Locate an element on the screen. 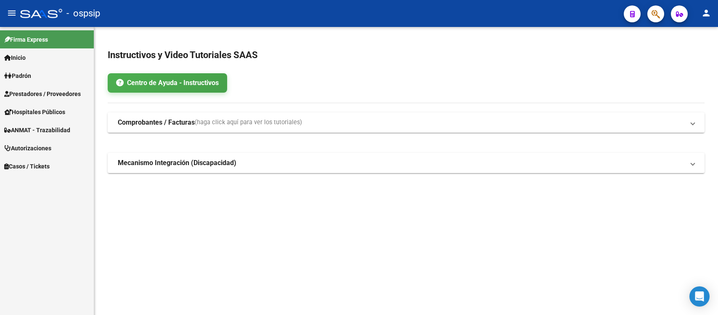  h2: Instructivos y Video Tutoriales SAAS is located at coordinates (406, 55).